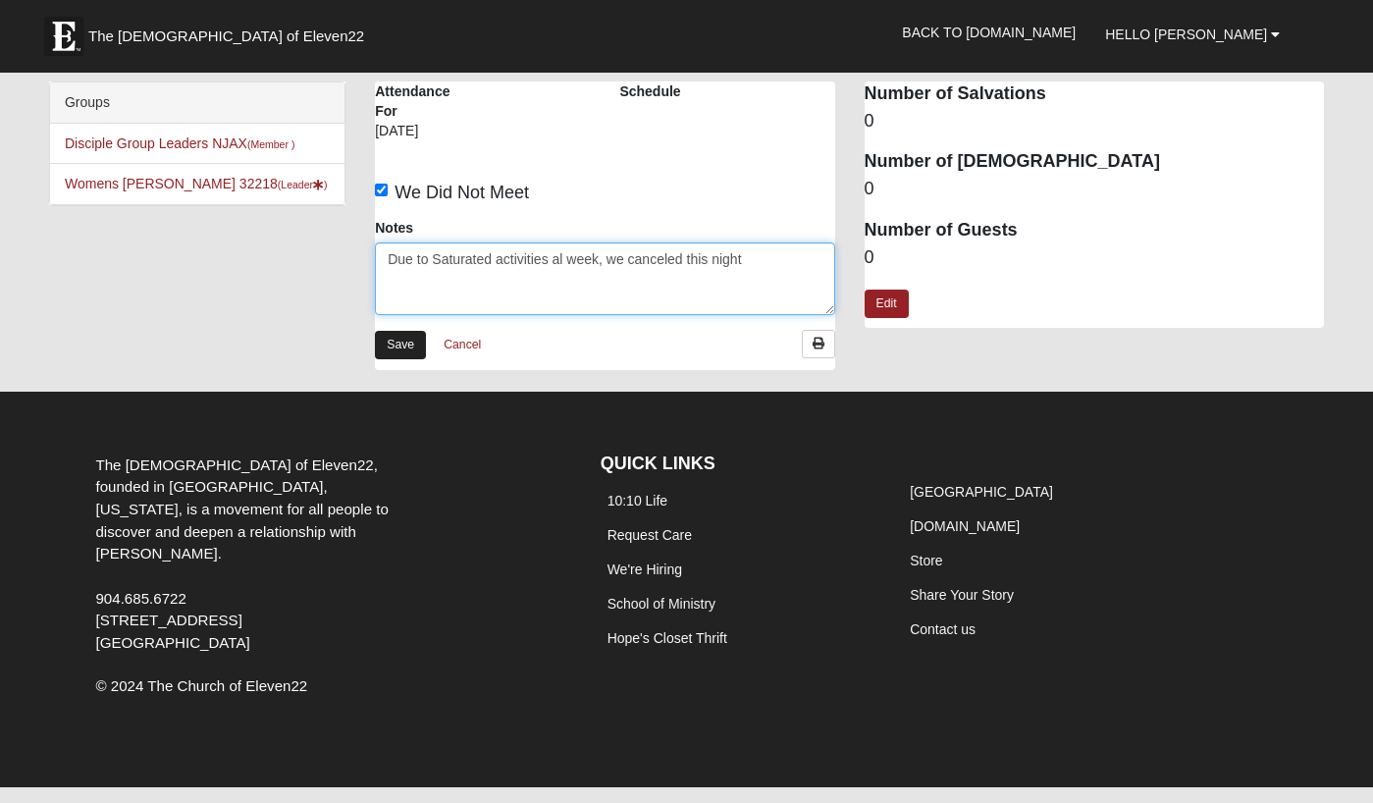  Describe the element at coordinates (421, 101) in the screenshot. I see `label: Attendance For` at that location.